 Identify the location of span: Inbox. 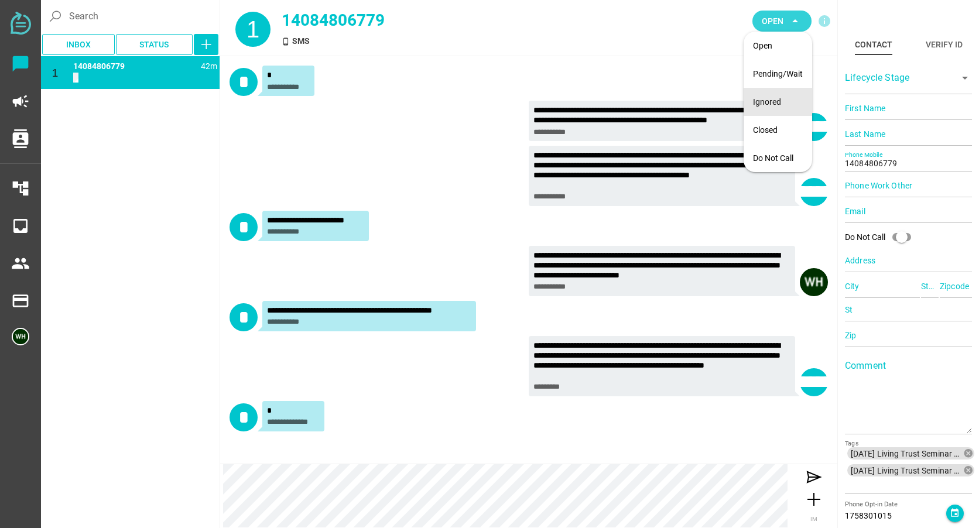
(78, 44).